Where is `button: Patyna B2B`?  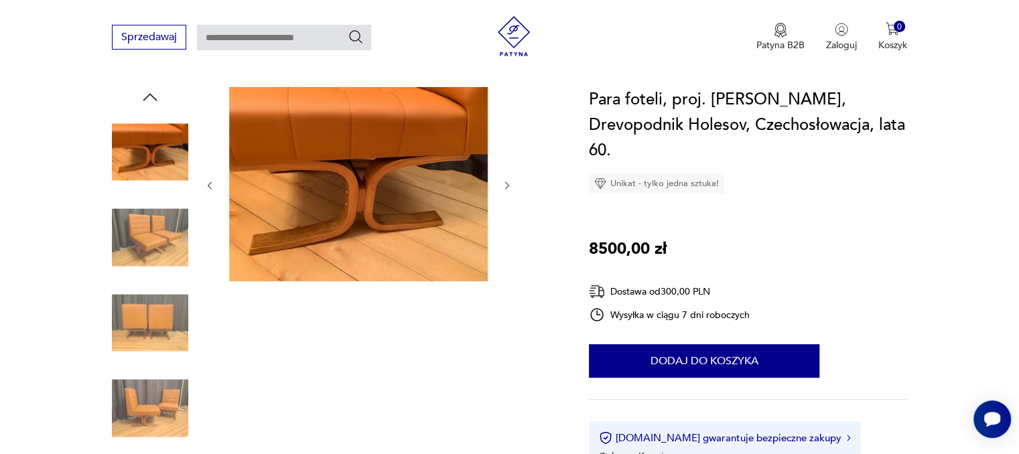 button: Patyna B2B is located at coordinates (781, 38).